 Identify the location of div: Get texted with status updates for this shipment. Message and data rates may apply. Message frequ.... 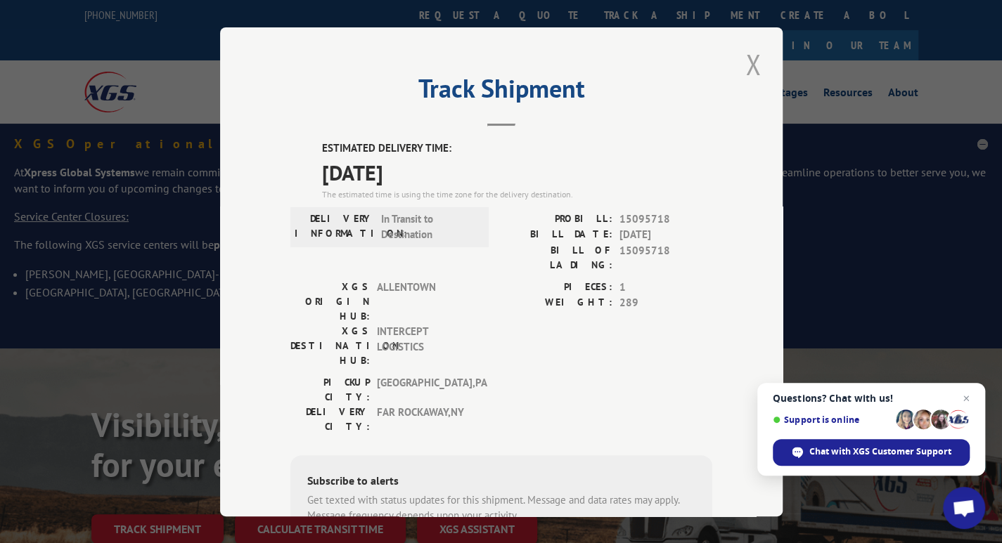
(501, 508).